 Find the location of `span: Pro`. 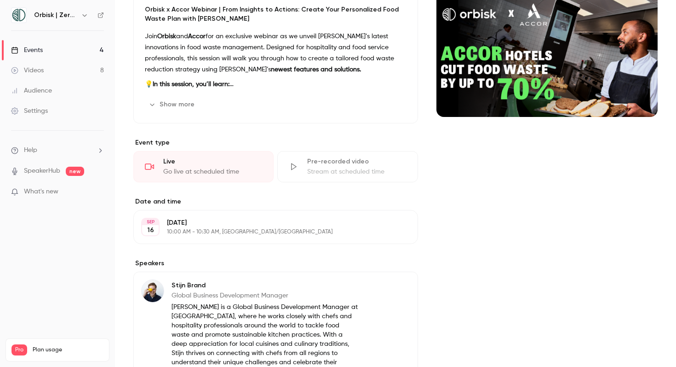

span: Pro is located at coordinates (19, 350).